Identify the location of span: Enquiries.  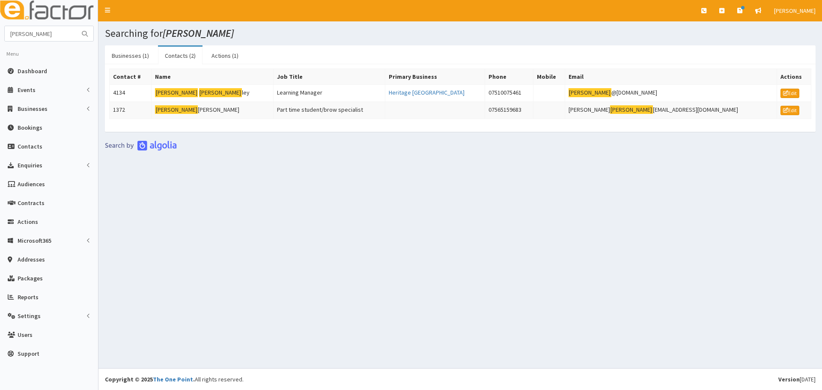
(30, 165).